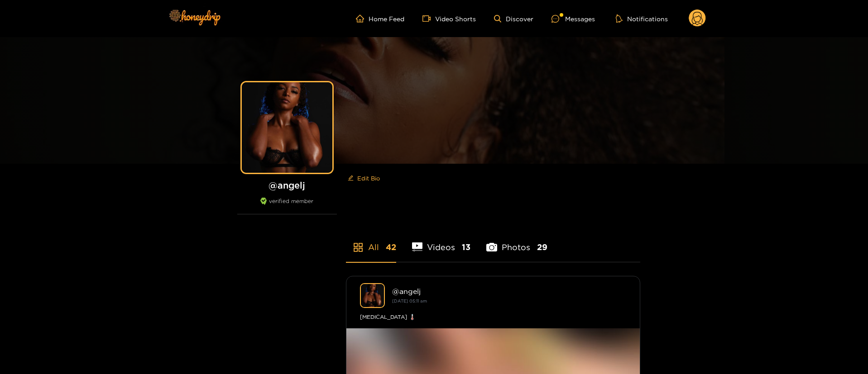 Image resolution: width=868 pixels, height=374 pixels. Describe the element at coordinates (429, 19) in the screenshot. I see `span: video-camera` at that location.